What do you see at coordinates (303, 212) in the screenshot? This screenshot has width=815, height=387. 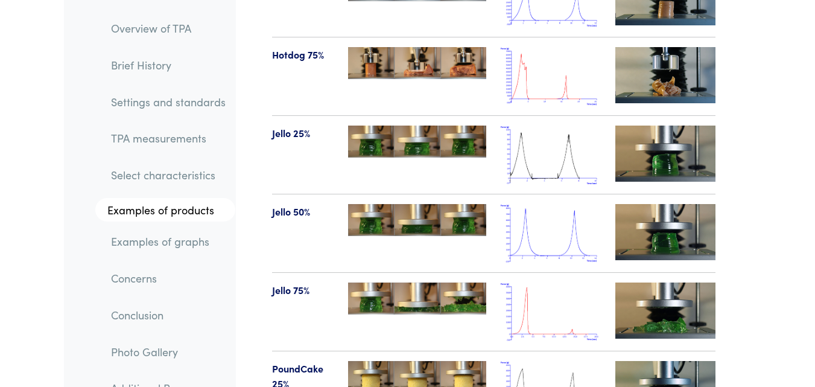 I see `p: Jello 50%` at bounding box center [303, 212].